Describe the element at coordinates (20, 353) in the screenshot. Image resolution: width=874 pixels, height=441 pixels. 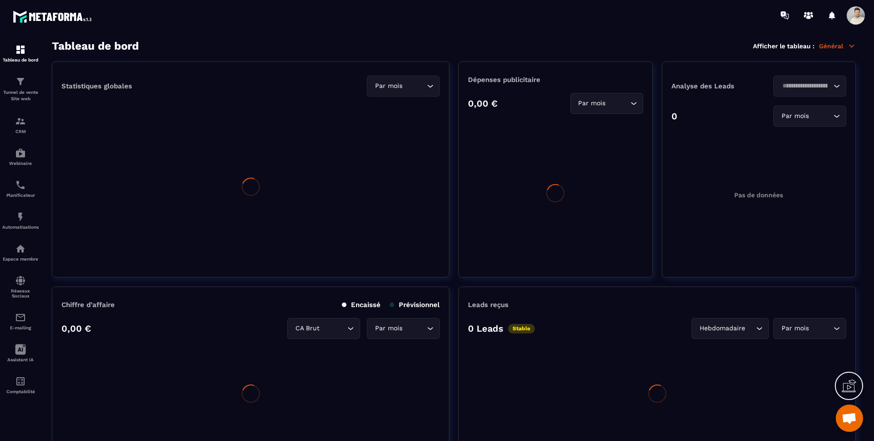
I see `a: Assistant IA` at that location.